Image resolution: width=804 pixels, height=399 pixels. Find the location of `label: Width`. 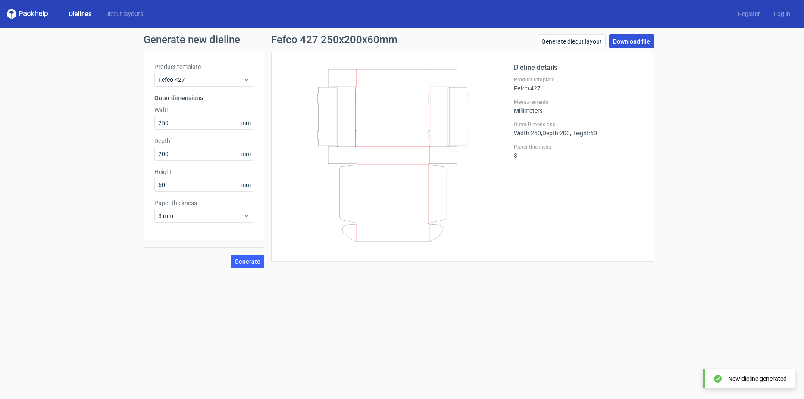

label: Width is located at coordinates (204, 110).